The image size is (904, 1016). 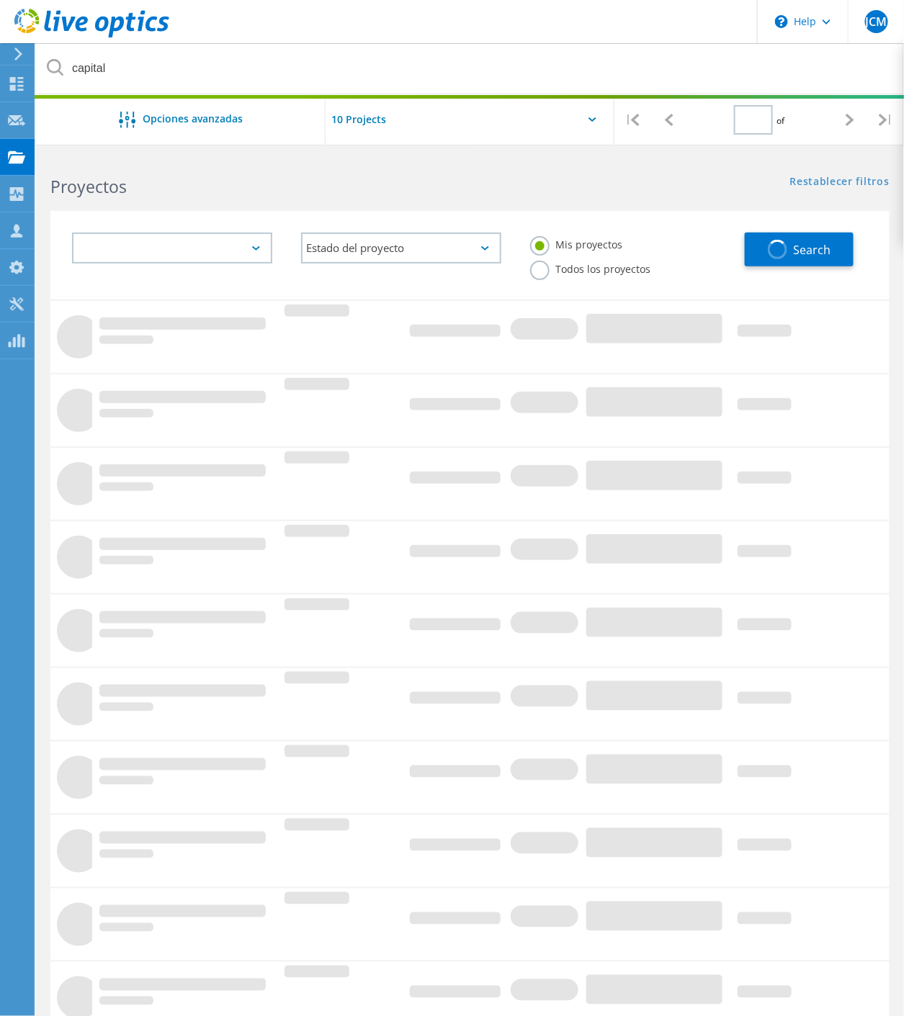 What do you see at coordinates (590, 267) in the screenshot?
I see `label: Todos los proyectos` at bounding box center [590, 267].